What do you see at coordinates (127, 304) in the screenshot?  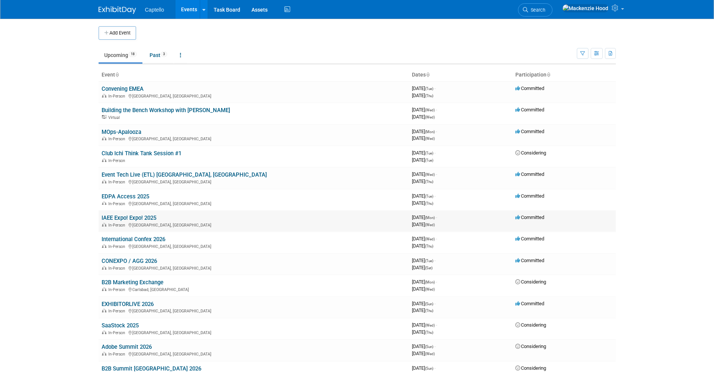 I see `a: EXHIBITORLIVE 2026` at bounding box center [127, 304].